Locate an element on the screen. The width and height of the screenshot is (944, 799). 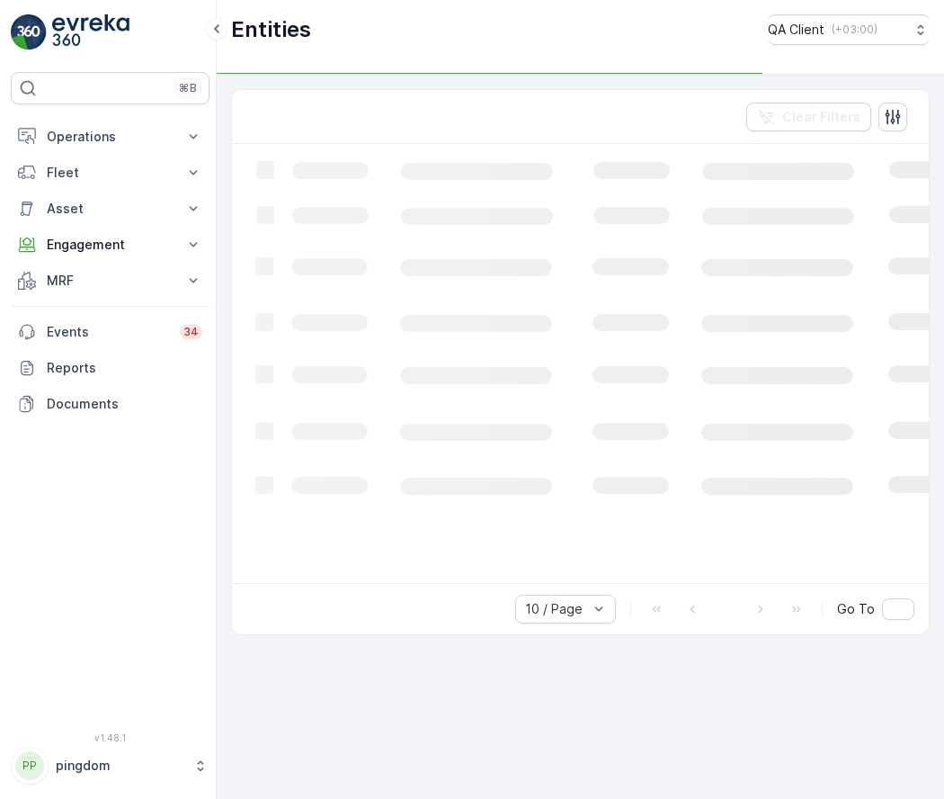
p: 34 is located at coordinates (191, 332).